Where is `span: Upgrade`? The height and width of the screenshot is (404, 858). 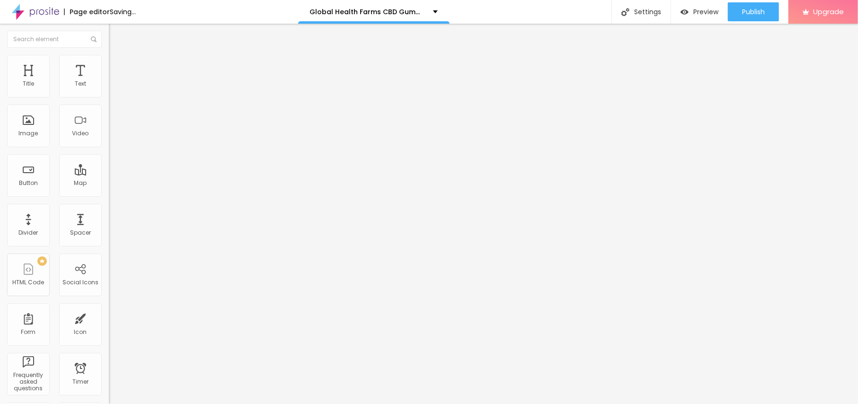
span: Upgrade is located at coordinates (828, 11).